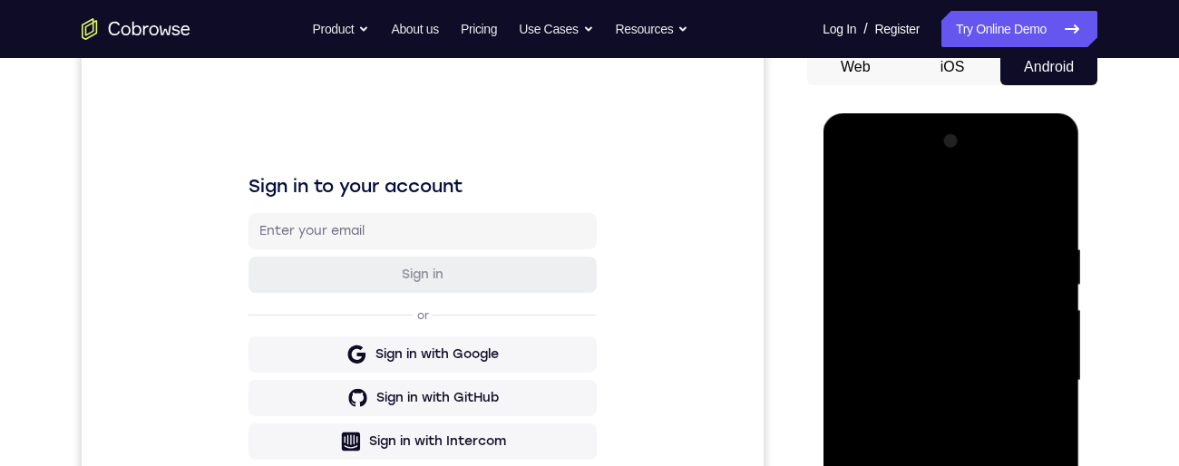  Describe the element at coordinates (355, 349) in the screenshot. I see `div: Sign in with GitHub` at that location.